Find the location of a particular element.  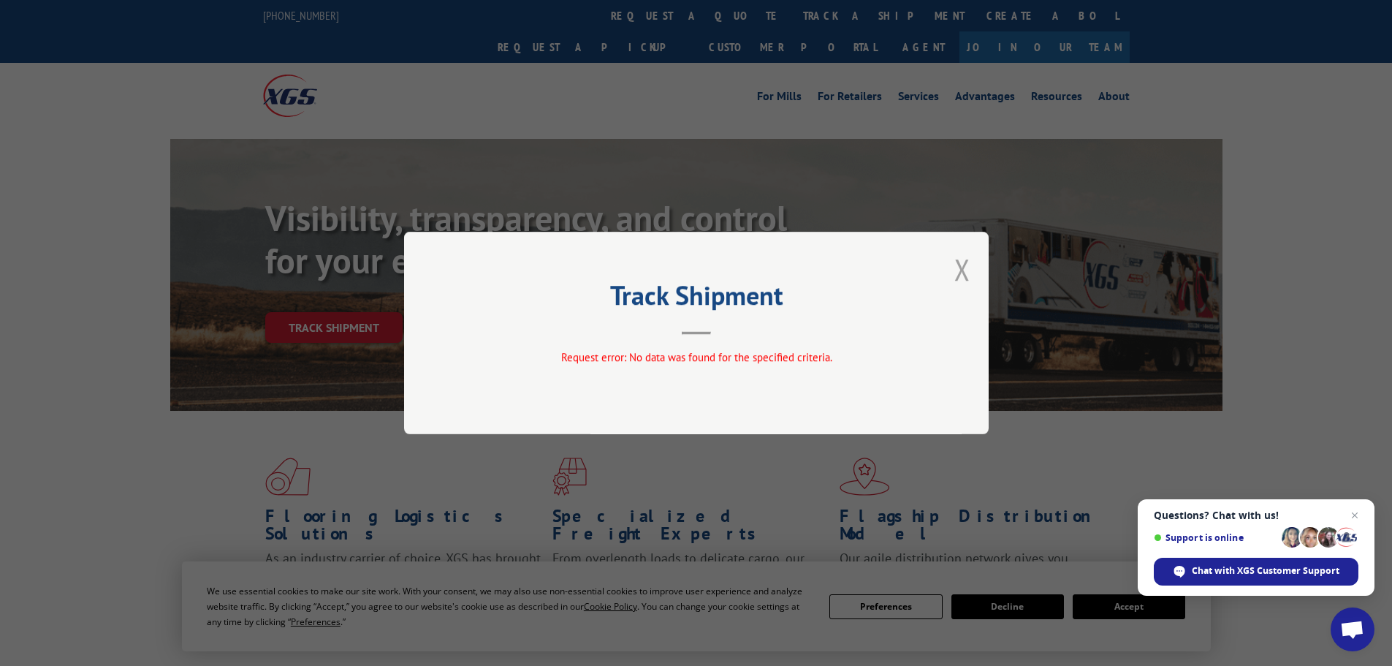

div: Chat with XGS Customer Support is located at coordinates (1256, 571).